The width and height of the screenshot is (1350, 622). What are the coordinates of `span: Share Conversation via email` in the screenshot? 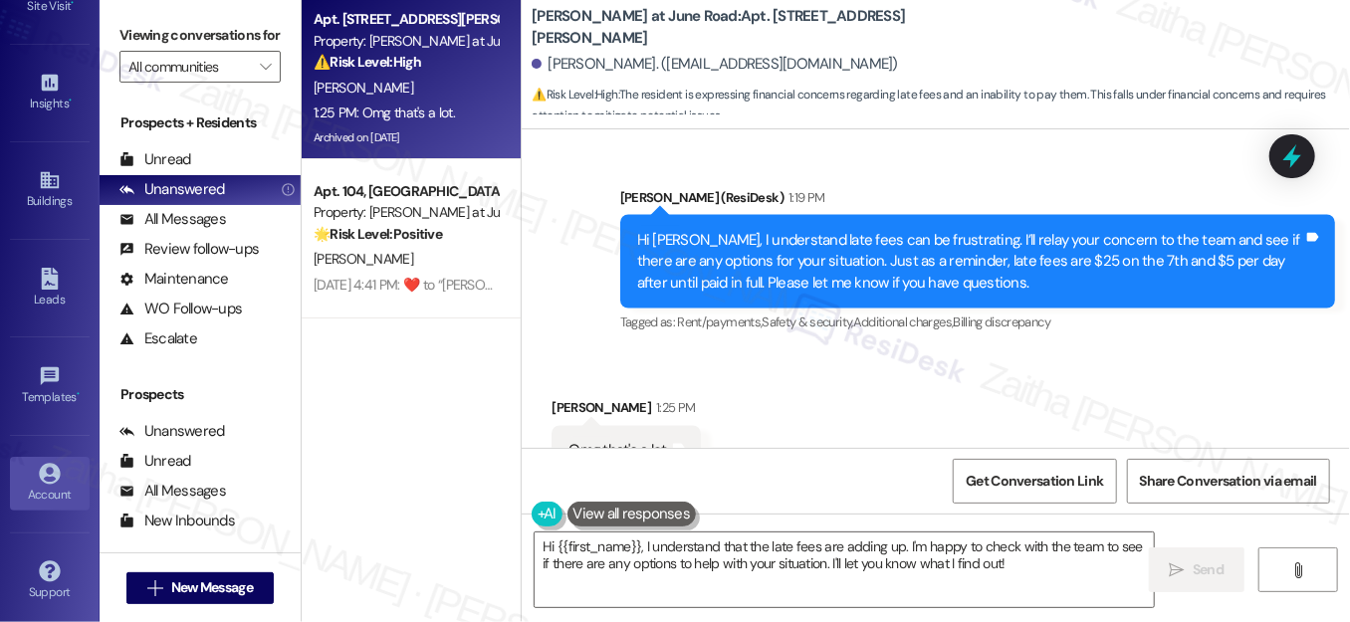 It's located at (1229, 481).